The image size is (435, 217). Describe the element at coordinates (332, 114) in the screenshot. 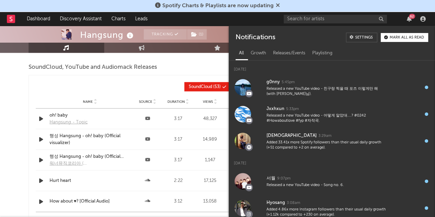

I see `a: Jxxhxun5:33pmReleased a new YouTube video - 어떻게 알았대....? #0242 #Howaboutlove #fyp #자작곡.` at that location.